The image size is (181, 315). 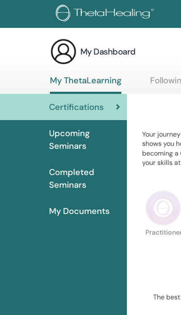 I want to click on a: My ThetaLearning, so click(x=85, y=85).